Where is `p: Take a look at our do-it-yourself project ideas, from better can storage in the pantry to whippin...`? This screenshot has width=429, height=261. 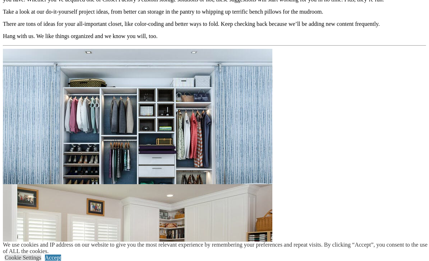
p: Take a look at our do-it-yourself project ideas, from better can storage in the pantry to whippin... is located at coordinates (215, 12).